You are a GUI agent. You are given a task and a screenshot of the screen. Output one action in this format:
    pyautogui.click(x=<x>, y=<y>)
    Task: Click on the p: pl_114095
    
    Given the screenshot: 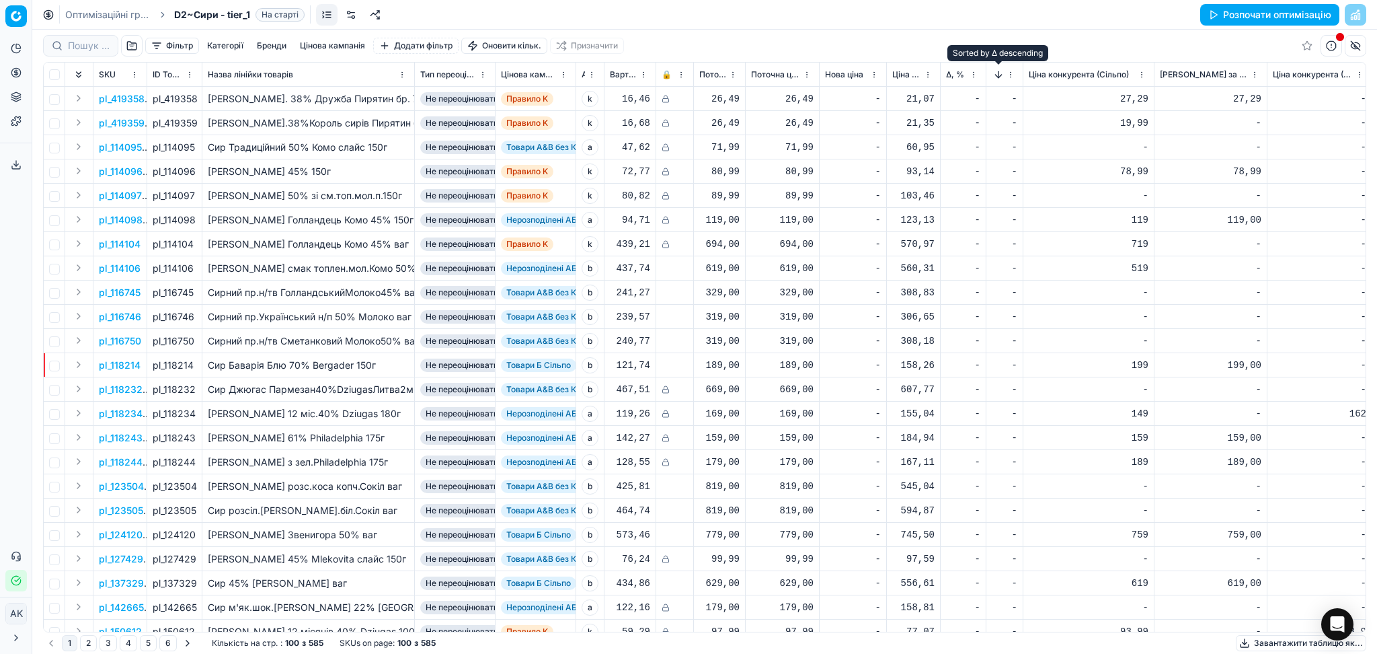 What is the action you would take?
    pyautogui.click(x=120, y=147)
    